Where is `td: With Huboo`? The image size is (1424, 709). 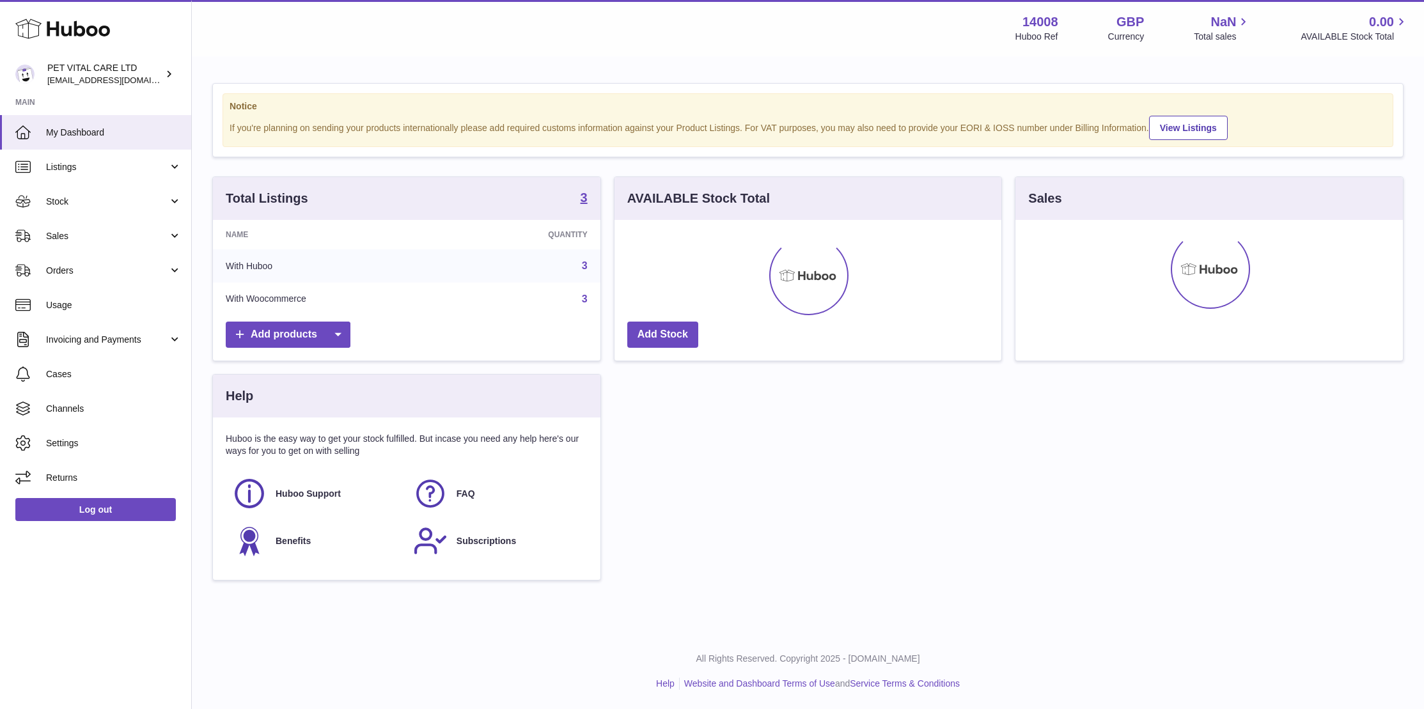
td: With Huboo is located at coordinates (333, 266).